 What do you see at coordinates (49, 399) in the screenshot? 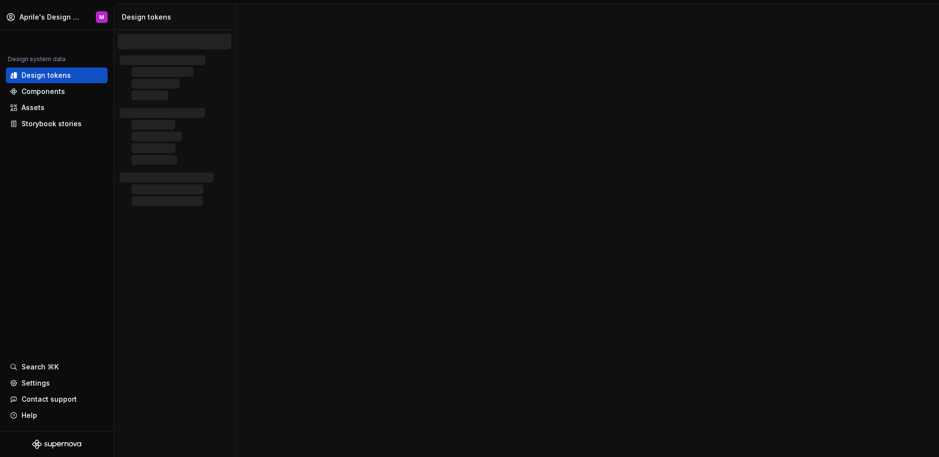
I see `div: Contact support` at bounding box center [49, 399].